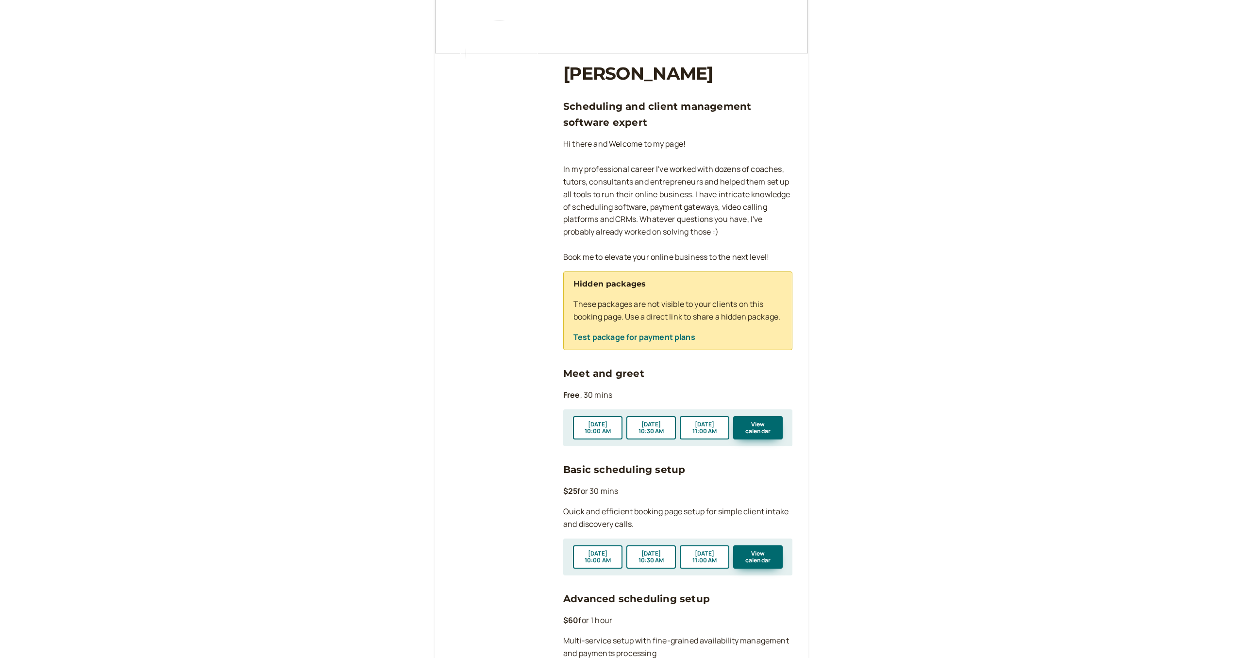 This screenshot has width=1243, height=658. Describe the element at coordinates (678, 395) in the screenshot. I see `p: , 30 mins` at that location.